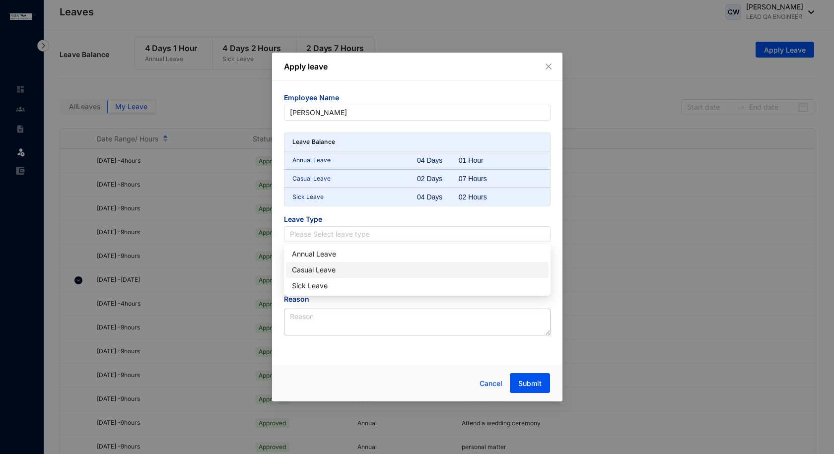 This screenshot has width=834, height=454. What do you see at coordinates (417, 67) in the screenshot?
I see `p: Apply leave` at bounding box center [417, 67].